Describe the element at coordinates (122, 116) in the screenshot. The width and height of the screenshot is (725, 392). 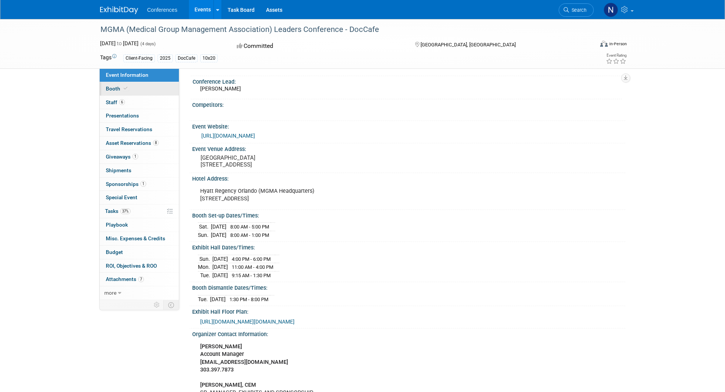
I see `span: Presentations` at that location.